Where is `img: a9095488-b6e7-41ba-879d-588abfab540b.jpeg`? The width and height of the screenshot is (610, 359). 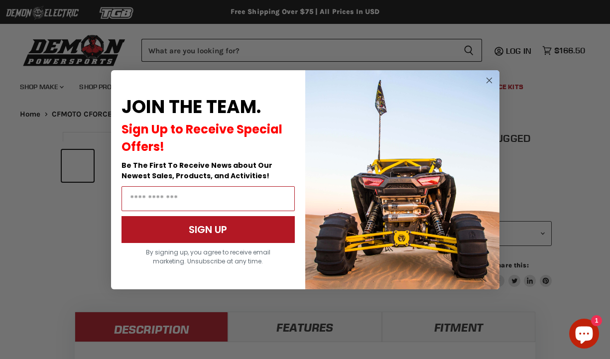
img: a9095488-b6e7-41ba-879d-588abfab540b.jpeg is located at coordinates (402, 180).